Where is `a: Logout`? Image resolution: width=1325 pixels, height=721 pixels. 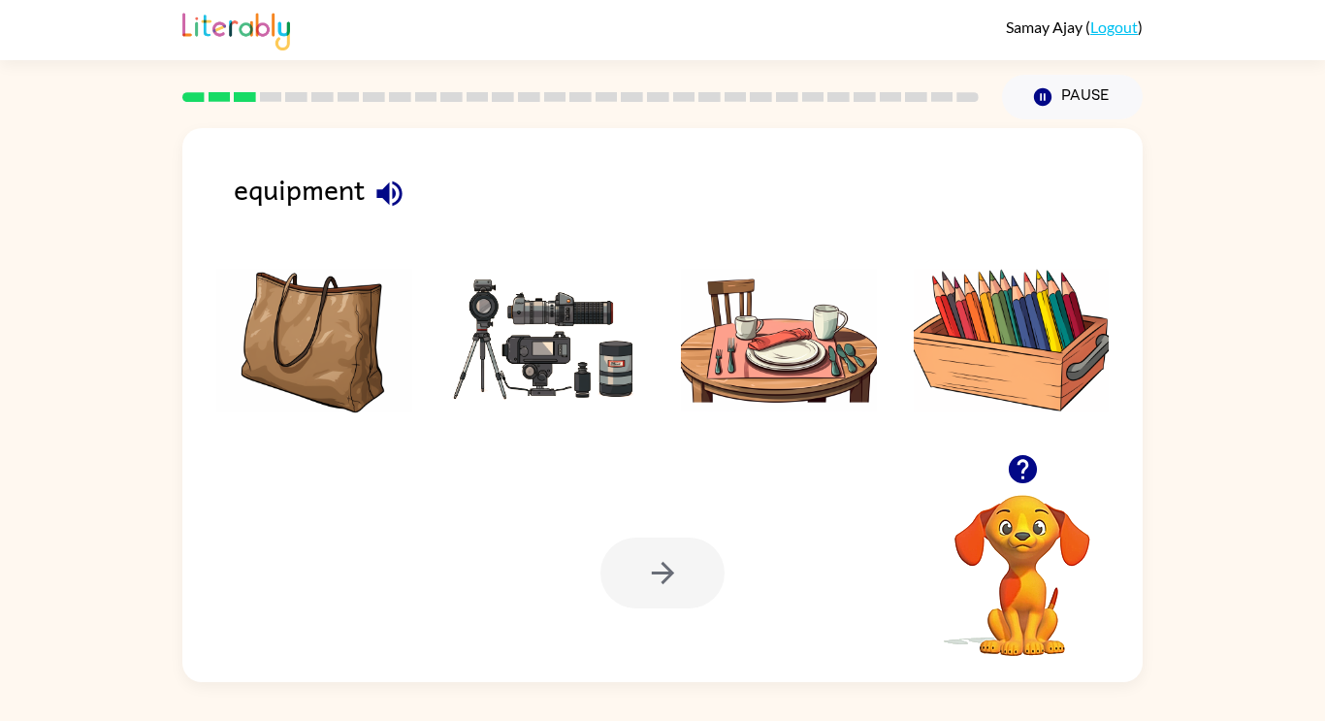
a: Logout is located at coordinates (1113, 26).